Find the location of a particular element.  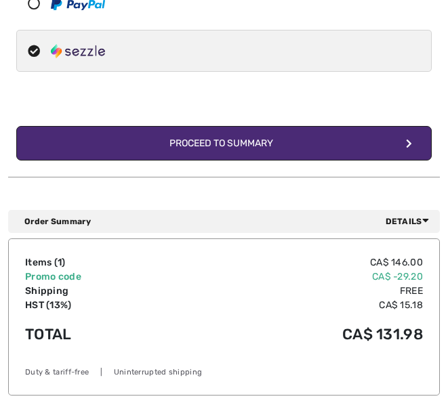

td: Promo code is located at coordinates (106, 276).